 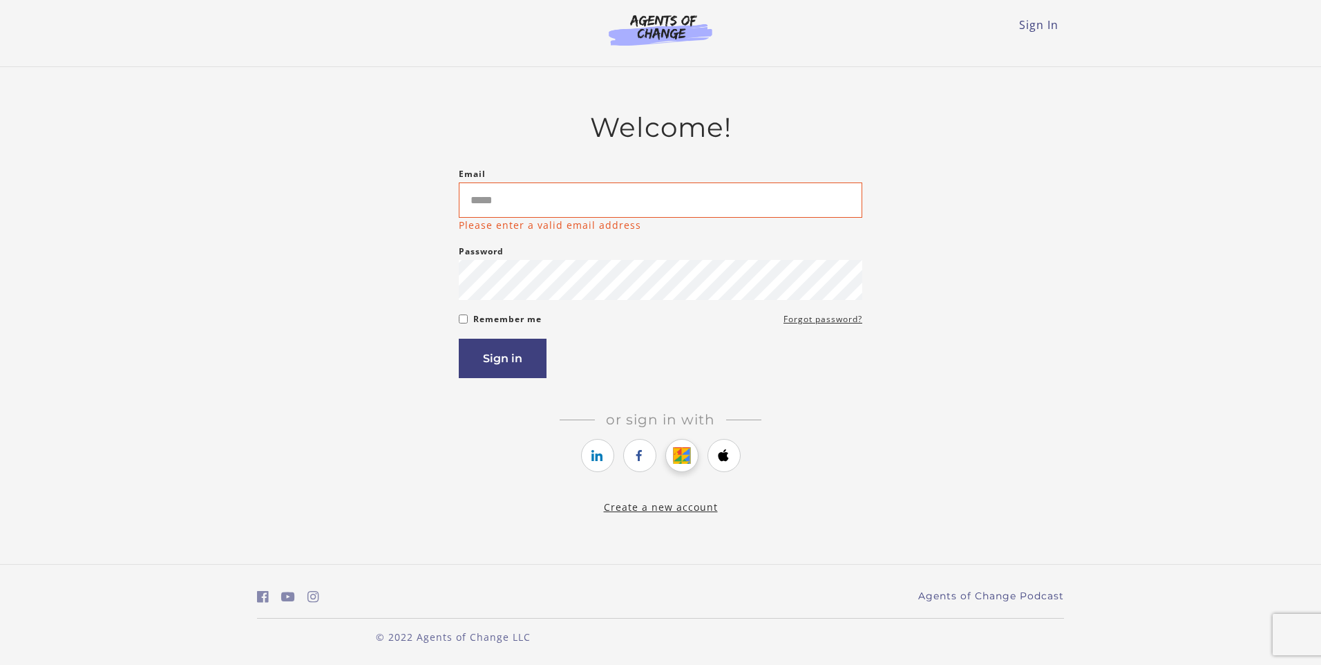 What do you see at coordinates (682, 455) in the screenshot?
I see `a: https://courses.thinkific.com/users/auth/google?ss%5Breferral%5D=&ss%5Buser_return_to%5D=&ss%5Bvi...` at bounding box center [682, 455].